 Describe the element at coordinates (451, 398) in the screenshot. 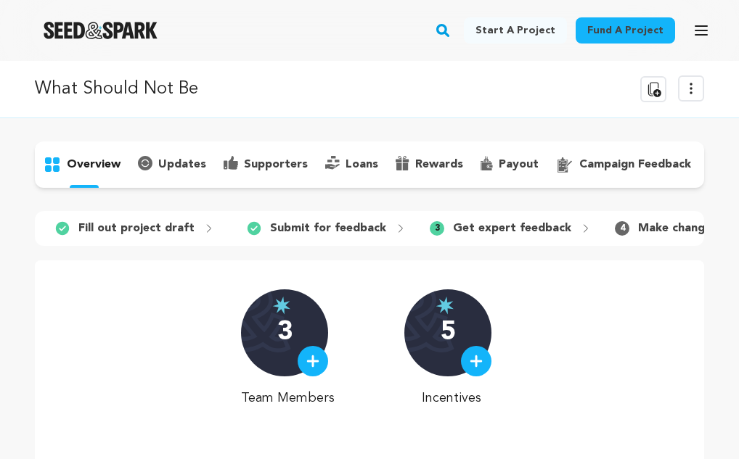

I see `p: Incentives` at that location.